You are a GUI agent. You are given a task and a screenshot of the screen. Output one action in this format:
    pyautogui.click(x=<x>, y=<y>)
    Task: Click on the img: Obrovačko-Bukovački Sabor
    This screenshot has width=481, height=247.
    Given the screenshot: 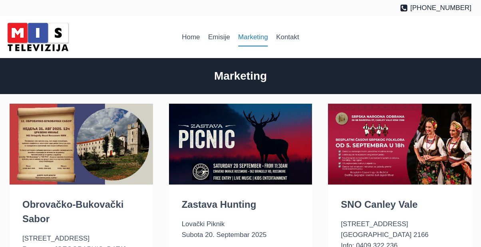 What is the action you would take?
    pyautogui.click(x=81, y=144)
    